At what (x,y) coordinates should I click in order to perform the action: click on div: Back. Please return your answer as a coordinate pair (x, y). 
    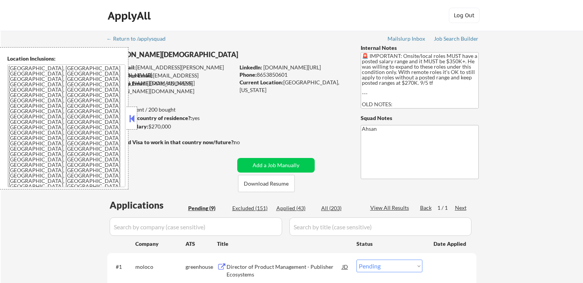
    Looking at the image, I should click on (426, 208).